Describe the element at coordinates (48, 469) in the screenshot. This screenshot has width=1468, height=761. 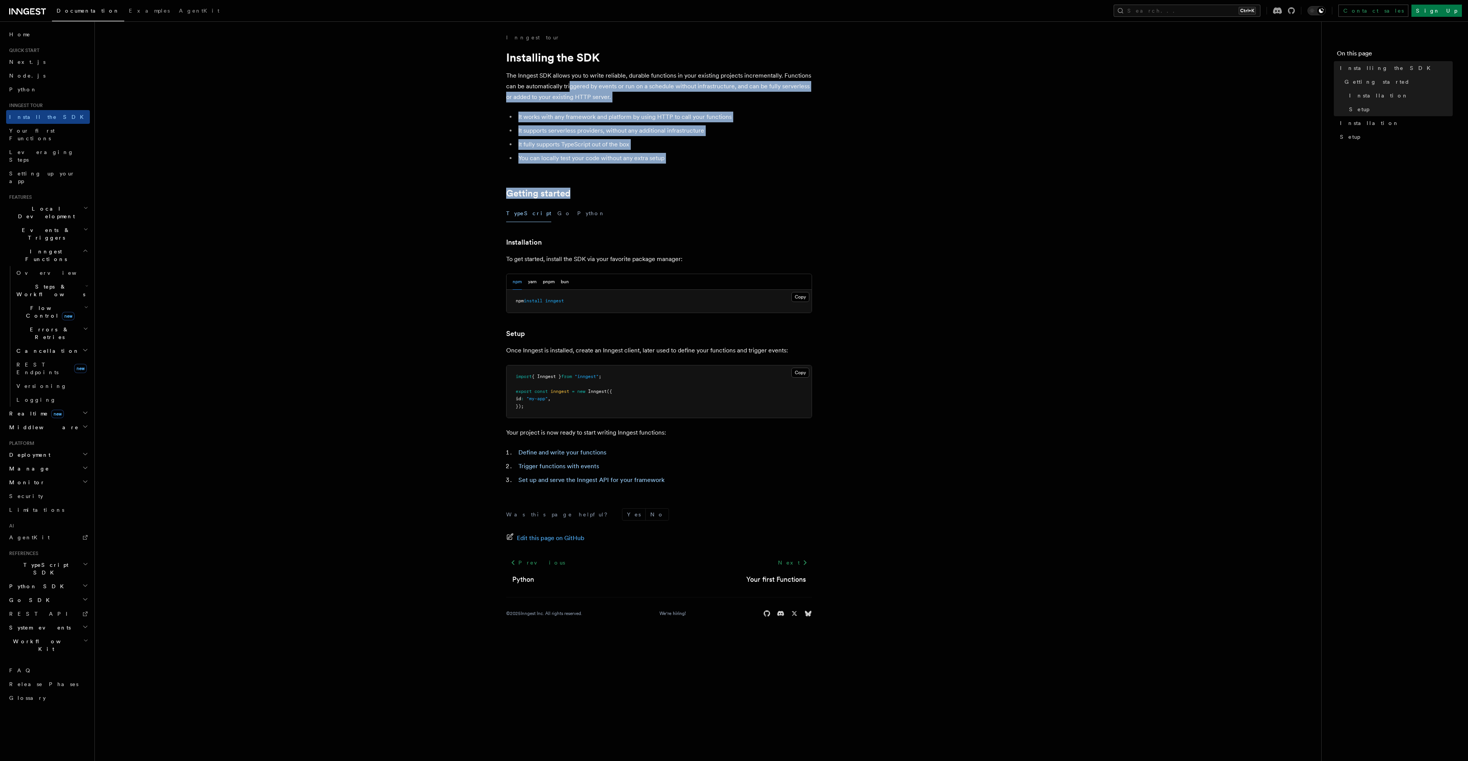
I see `button: Manage` at that location.